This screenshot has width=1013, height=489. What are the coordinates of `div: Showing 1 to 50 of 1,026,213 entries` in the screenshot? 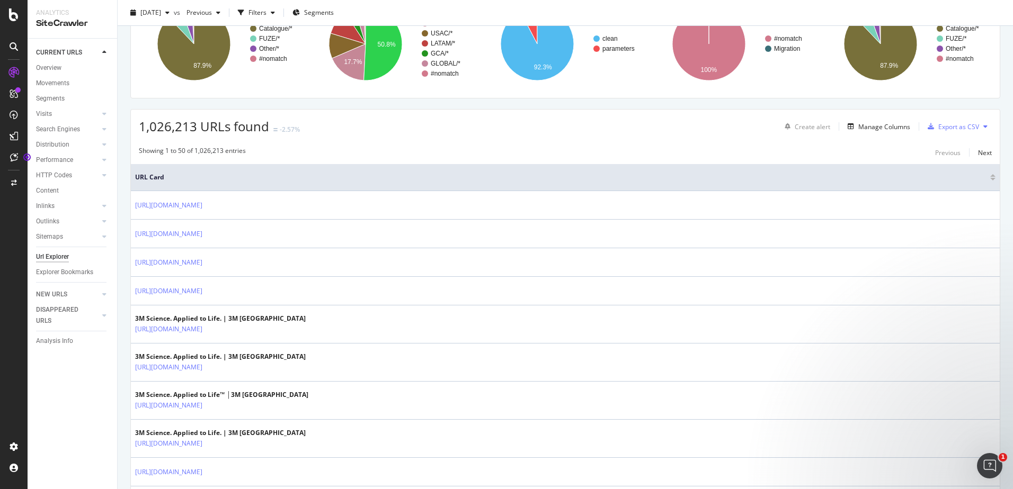 It's located at (192, 153).